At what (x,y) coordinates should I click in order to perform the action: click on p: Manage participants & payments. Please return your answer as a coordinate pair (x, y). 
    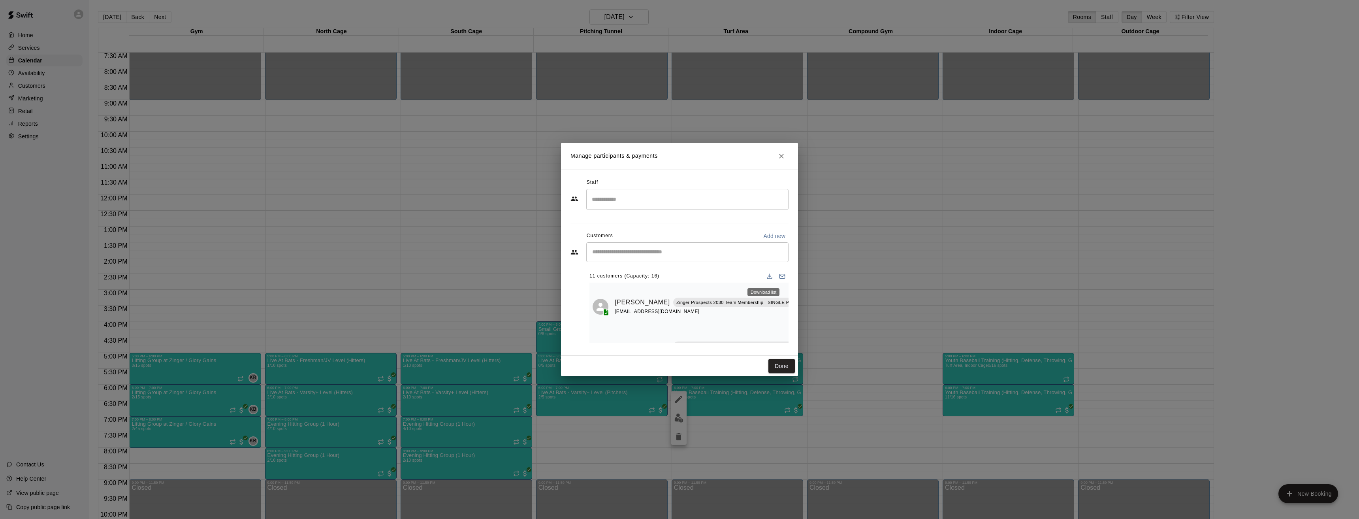
    Looking at the image, I should click on (614, 156).